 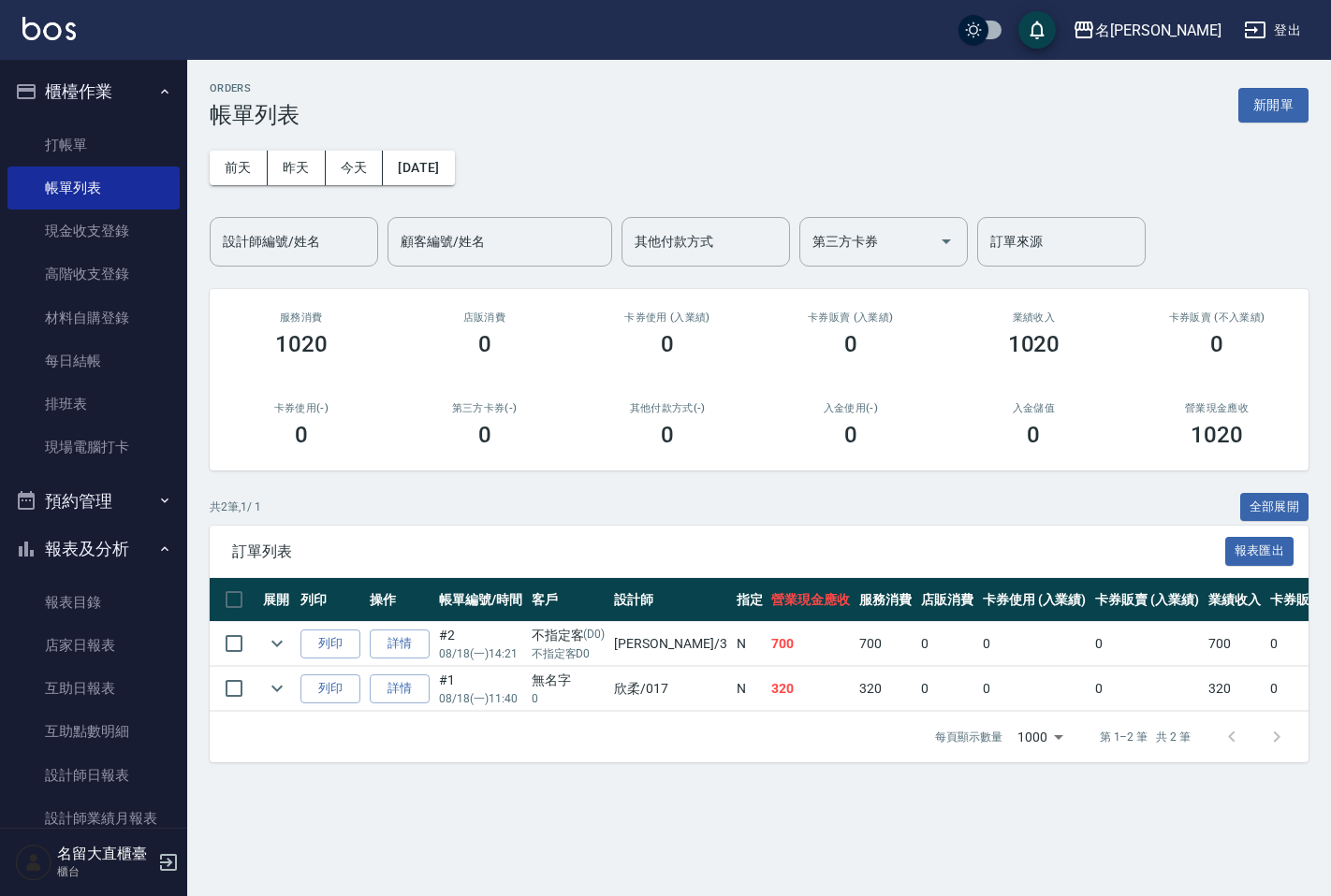 What do you see at coordinates (480, 653) in the screenshot?
I see `p: 08/18 (一) 14:21` at bounding box center [480, 653].